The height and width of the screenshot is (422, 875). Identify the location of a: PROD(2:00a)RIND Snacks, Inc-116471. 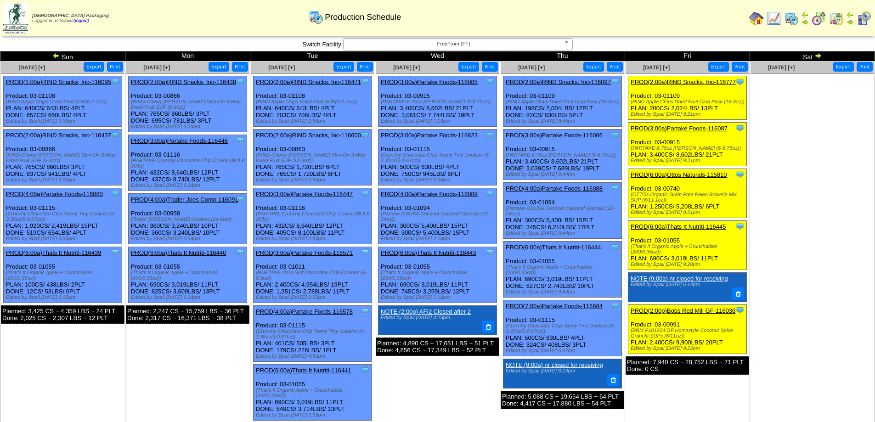
(308, 82).